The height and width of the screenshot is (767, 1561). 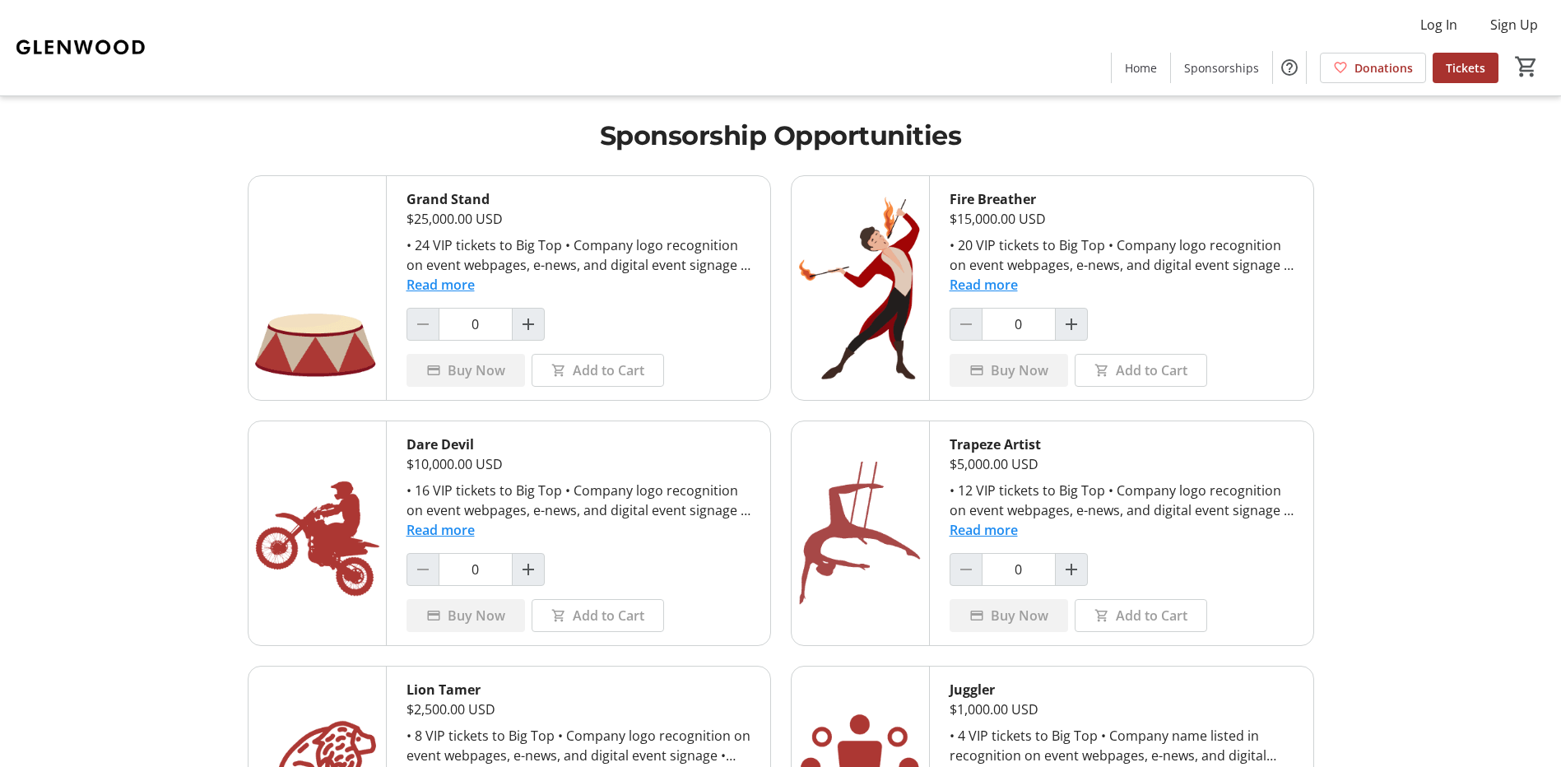 What do you see at coordinates (1122, 444) in the screenshot?
I see `div: Trapeze Artist` at bounding box center [1122, 444].